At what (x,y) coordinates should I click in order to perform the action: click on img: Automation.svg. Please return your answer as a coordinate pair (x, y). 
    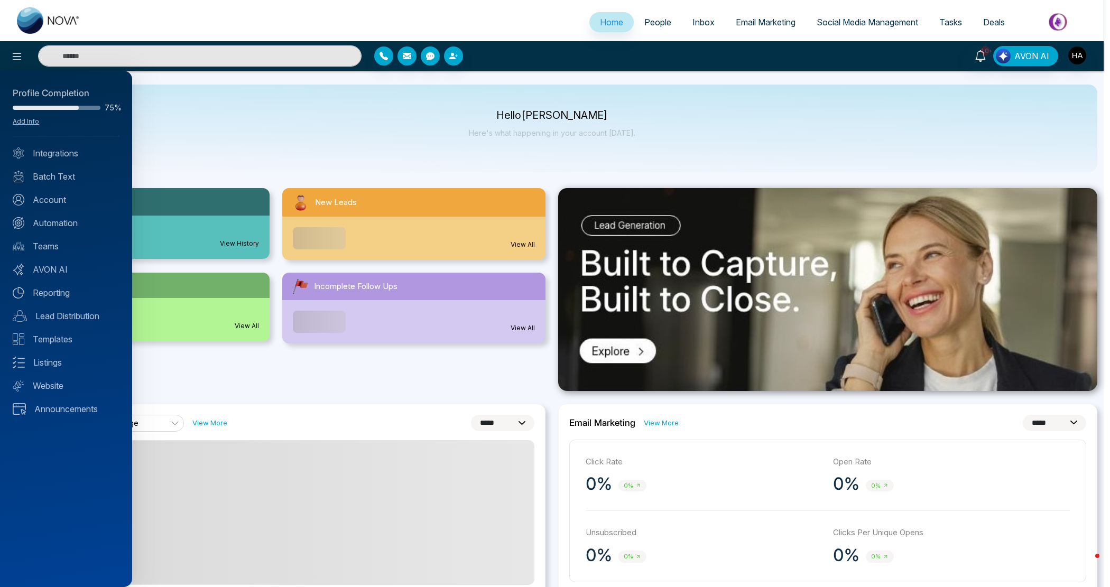
    Looking at the image, I should click on (18, 223).